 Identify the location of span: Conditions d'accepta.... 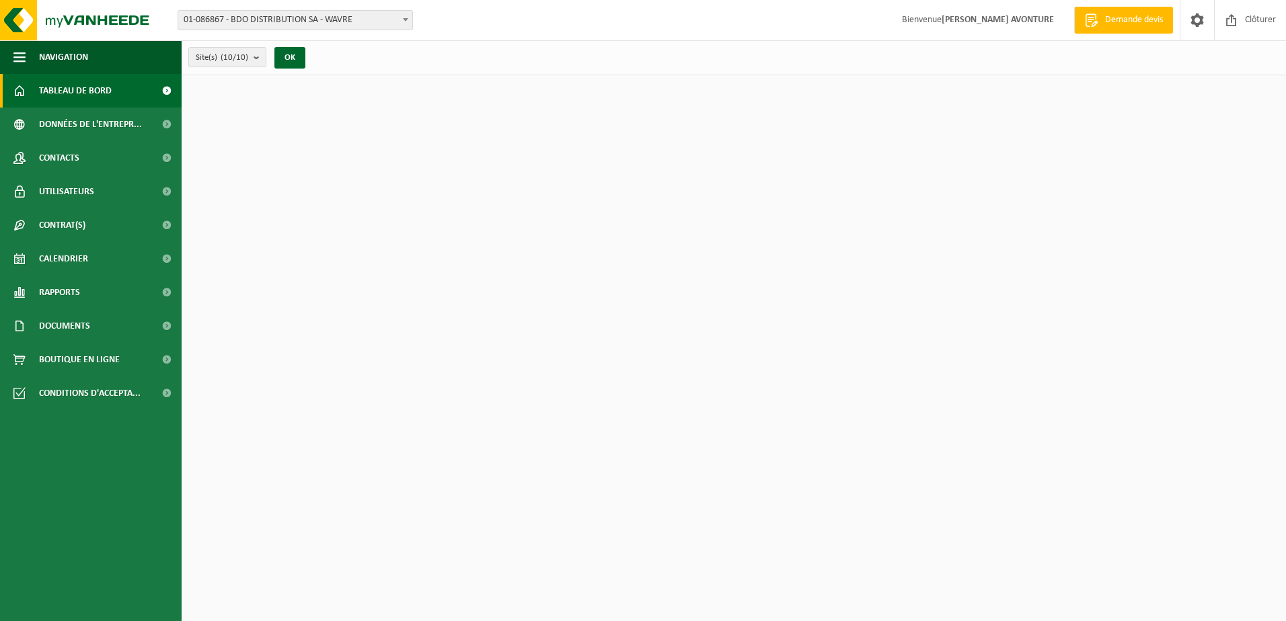
(89, 393).